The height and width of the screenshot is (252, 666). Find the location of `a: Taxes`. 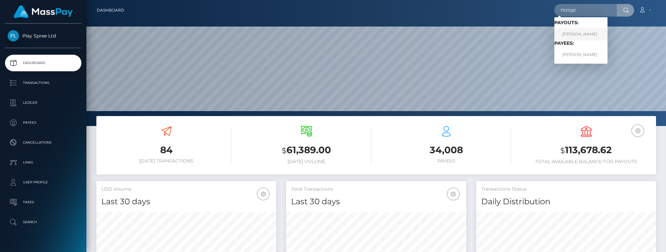

a: Taxes is located at coordinates (43, 203).